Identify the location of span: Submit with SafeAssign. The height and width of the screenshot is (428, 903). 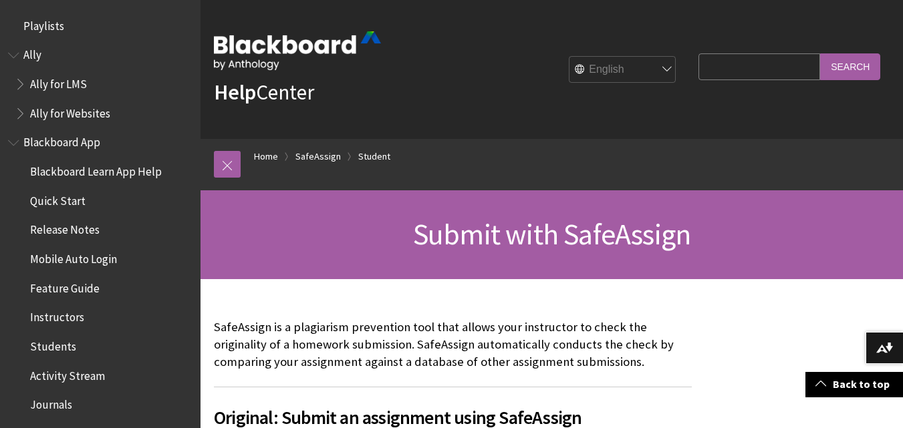
(551, 234).